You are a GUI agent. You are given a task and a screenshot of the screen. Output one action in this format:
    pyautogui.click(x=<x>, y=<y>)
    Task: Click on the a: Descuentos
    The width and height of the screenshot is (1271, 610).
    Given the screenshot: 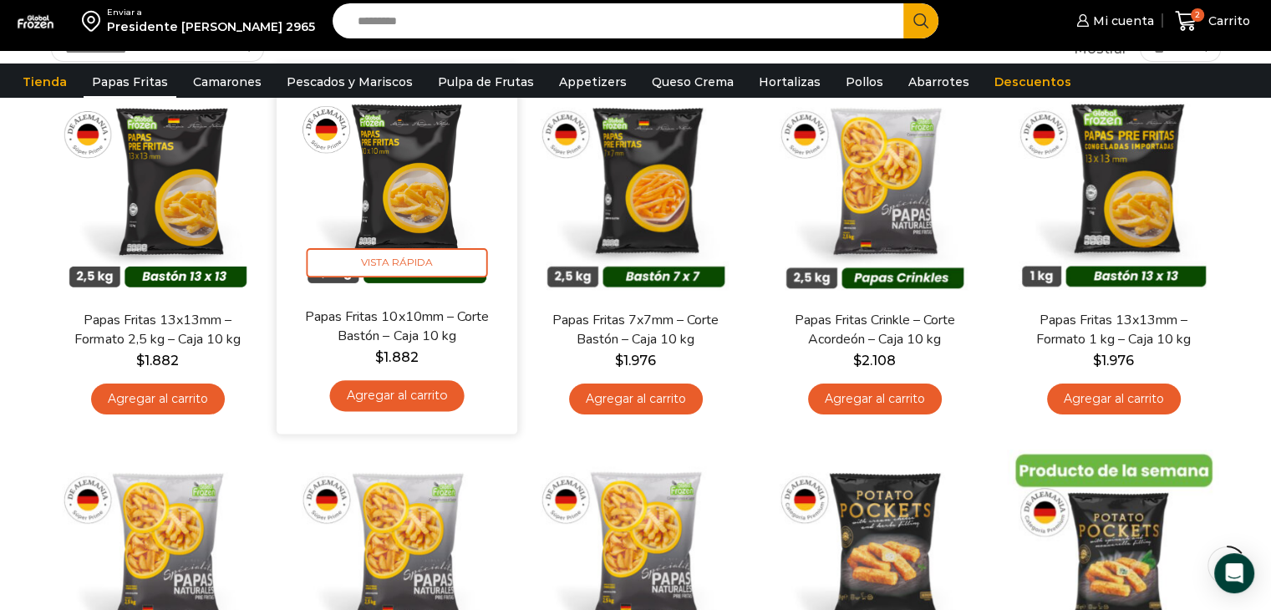 What is the action you would take?
    pyautogui.click(x=1033, y=82)
    